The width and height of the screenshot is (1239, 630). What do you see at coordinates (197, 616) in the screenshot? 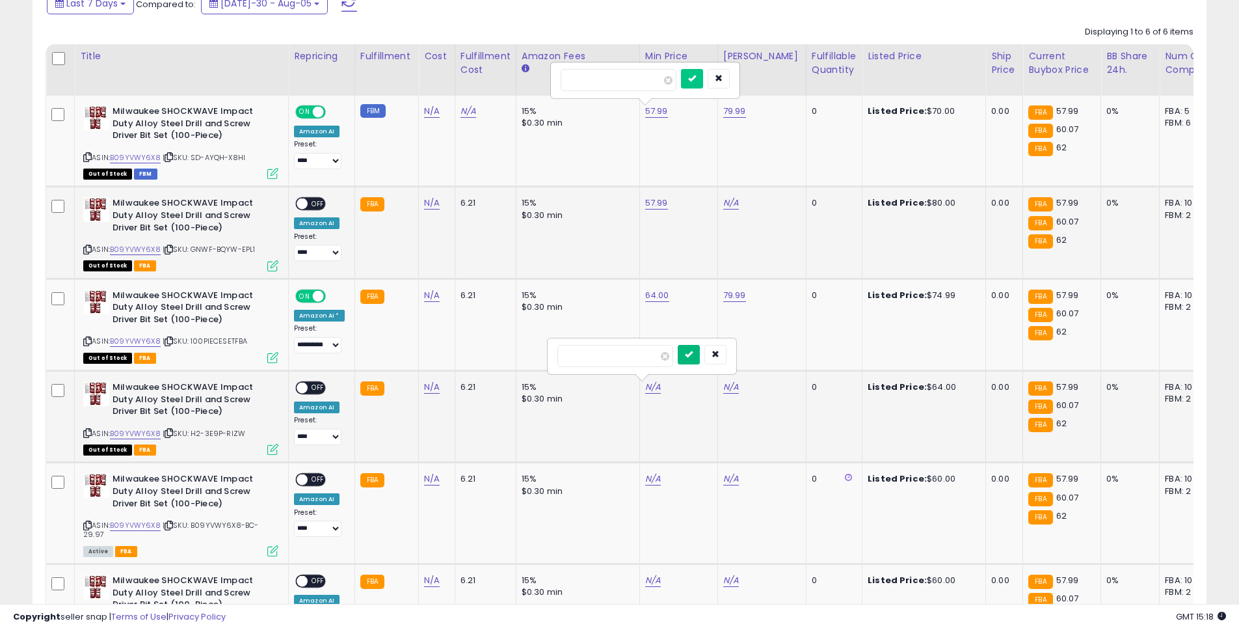
I see `a: Privacy Policy` at bounding box center [197, 616].